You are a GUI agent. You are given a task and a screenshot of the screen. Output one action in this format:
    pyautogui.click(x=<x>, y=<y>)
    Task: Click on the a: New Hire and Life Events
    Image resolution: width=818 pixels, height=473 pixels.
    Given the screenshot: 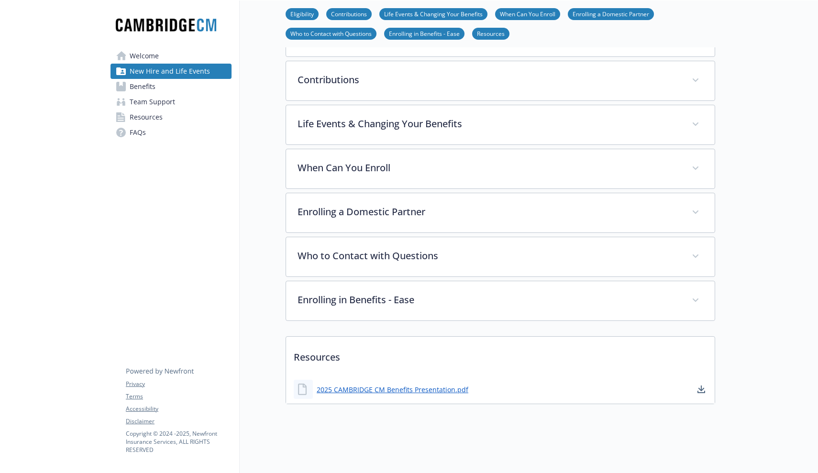 What is the action you would take?
    pyautogui.click(x=171, y=71)
    